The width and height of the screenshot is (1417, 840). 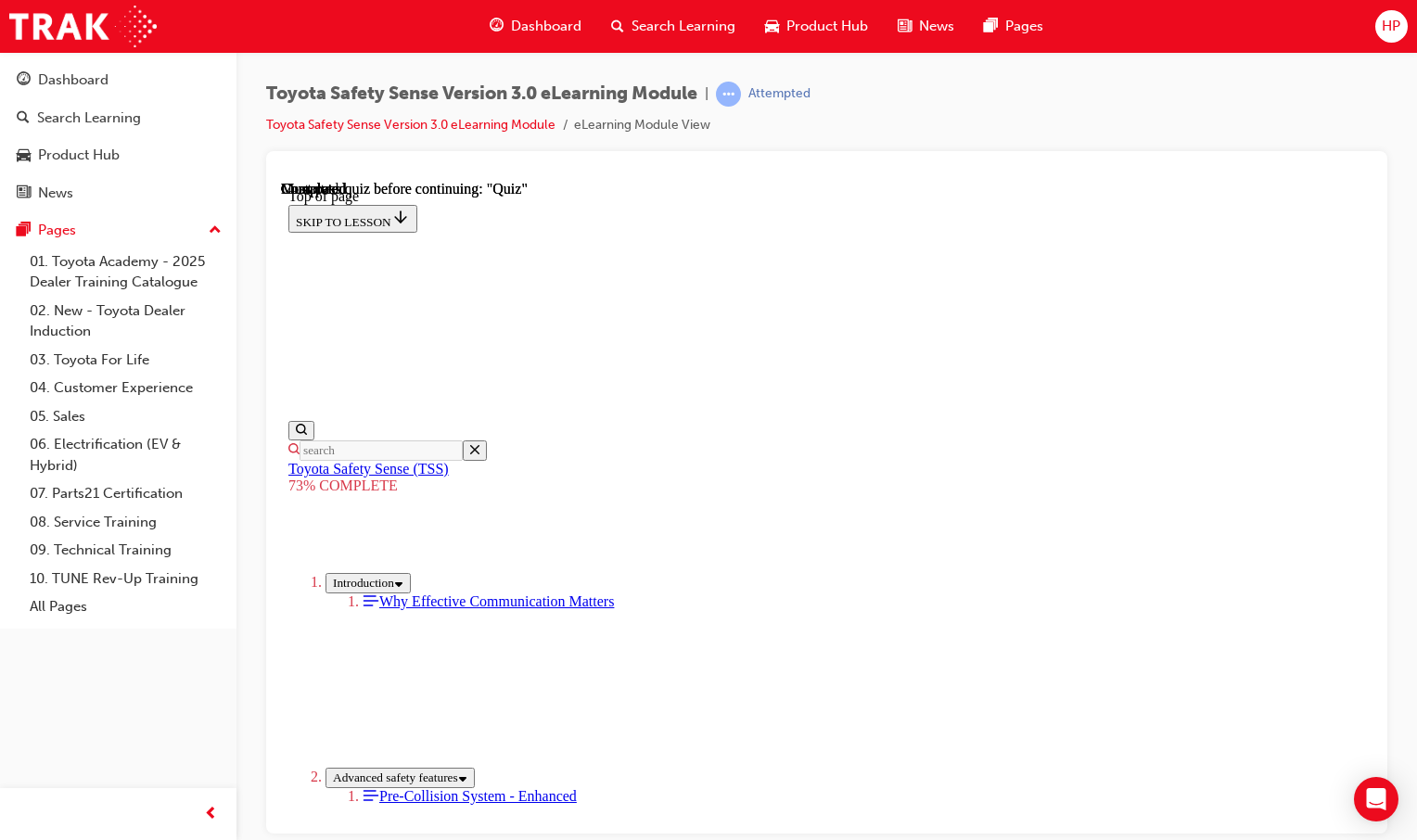 I want to click on span: prev-icon, so click(x=210, y=814).